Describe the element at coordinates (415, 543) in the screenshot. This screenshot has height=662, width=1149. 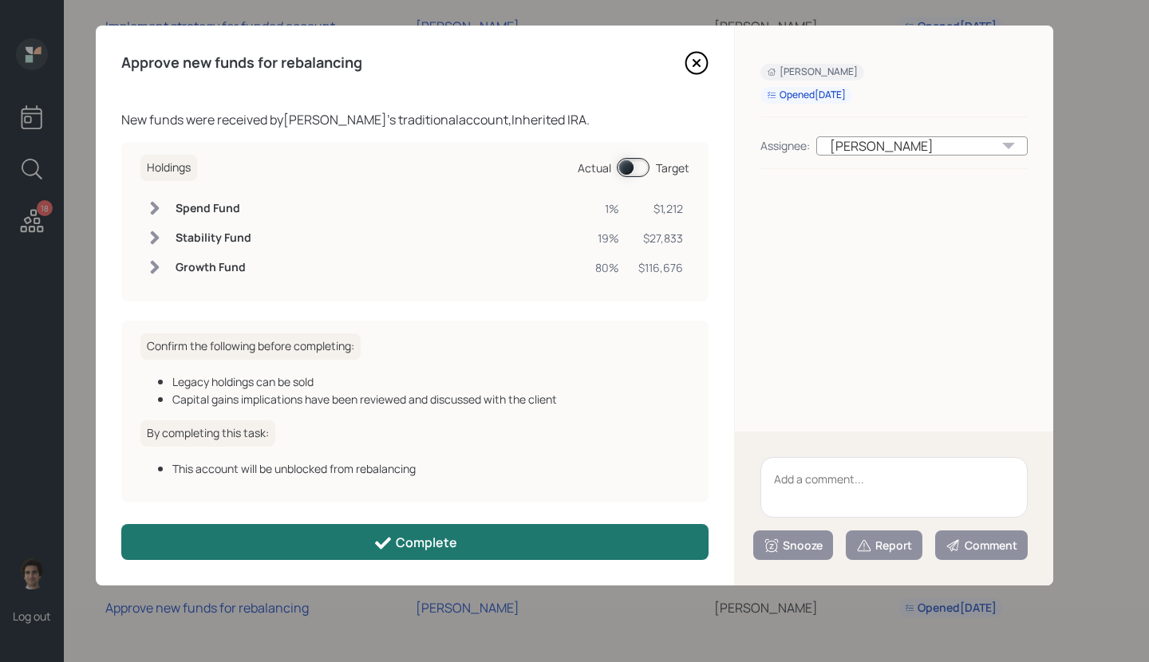
I see `div: Complete` at that location.